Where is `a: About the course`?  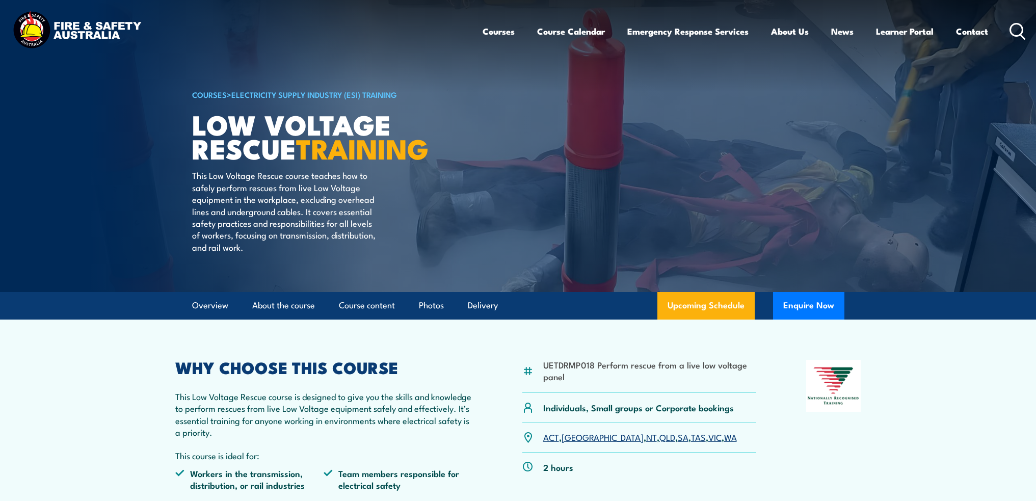 a: About the course is located at coordinates (283, 305).